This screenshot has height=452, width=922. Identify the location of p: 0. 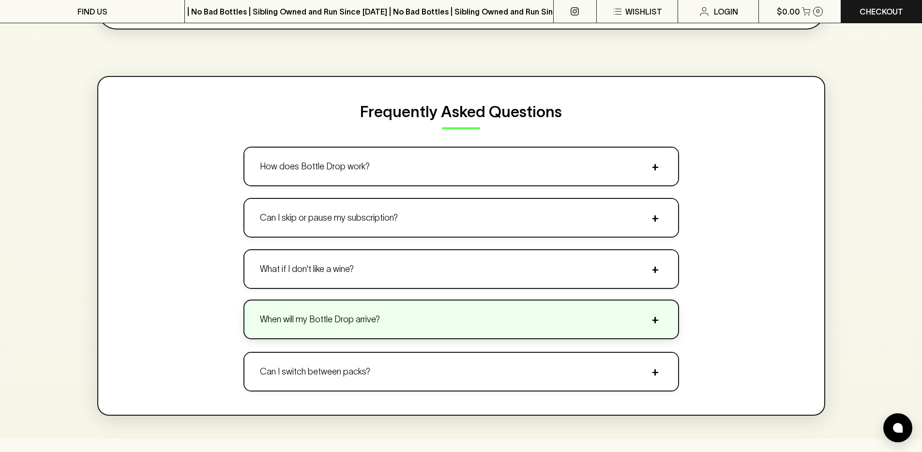
(818, 11).